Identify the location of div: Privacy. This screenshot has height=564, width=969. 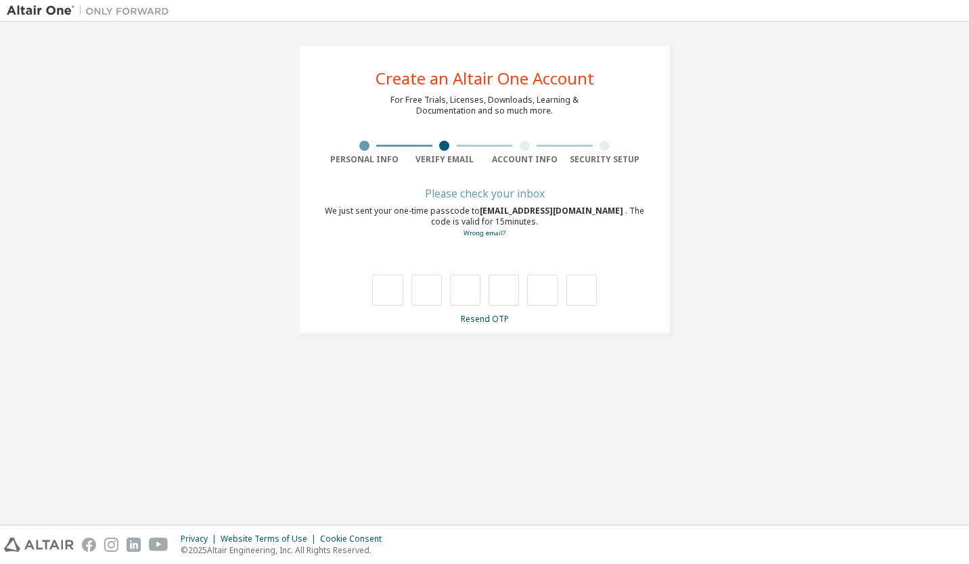
(200, 539).